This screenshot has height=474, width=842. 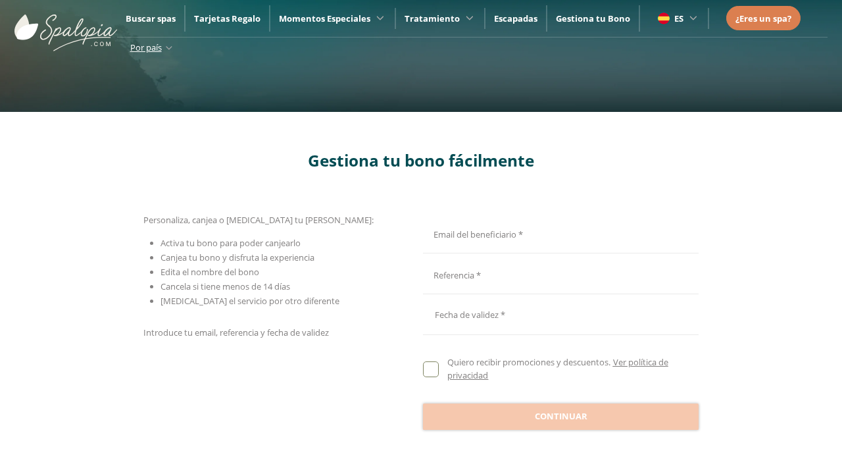 What do you see at coordinates (230, 243) in the screenshot?
I see `span: Activa tu bono para poder canjearlo` at bounding box center [230, 243].